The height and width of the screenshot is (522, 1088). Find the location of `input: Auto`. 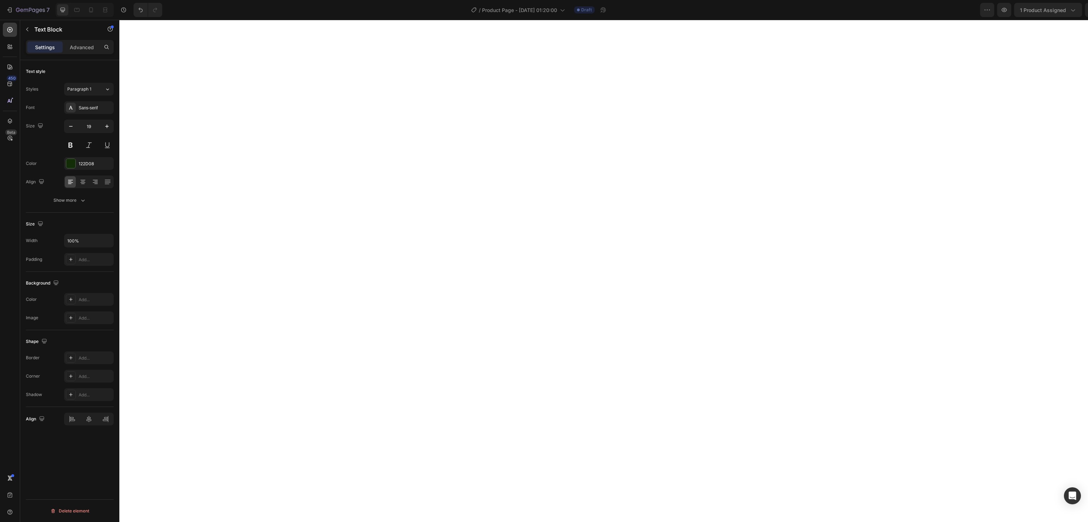

input: Auto is located at coordinates (89, 241).